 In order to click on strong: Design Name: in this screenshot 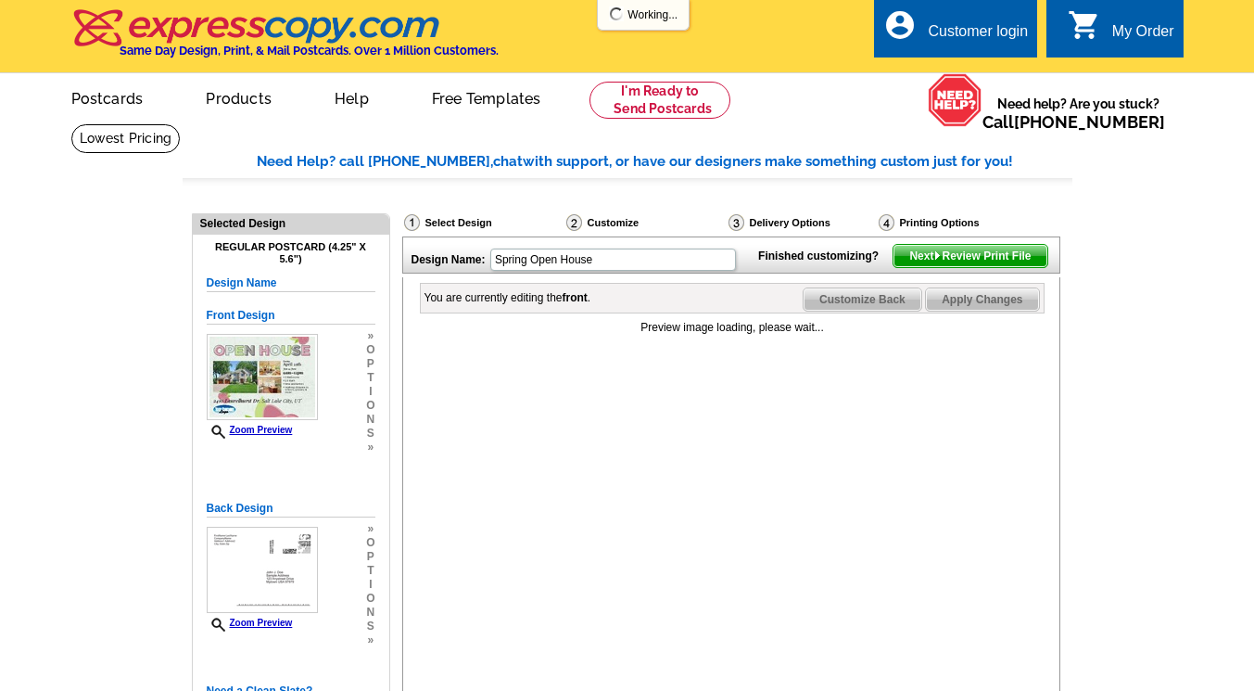, I will do `click(449, 260)`.